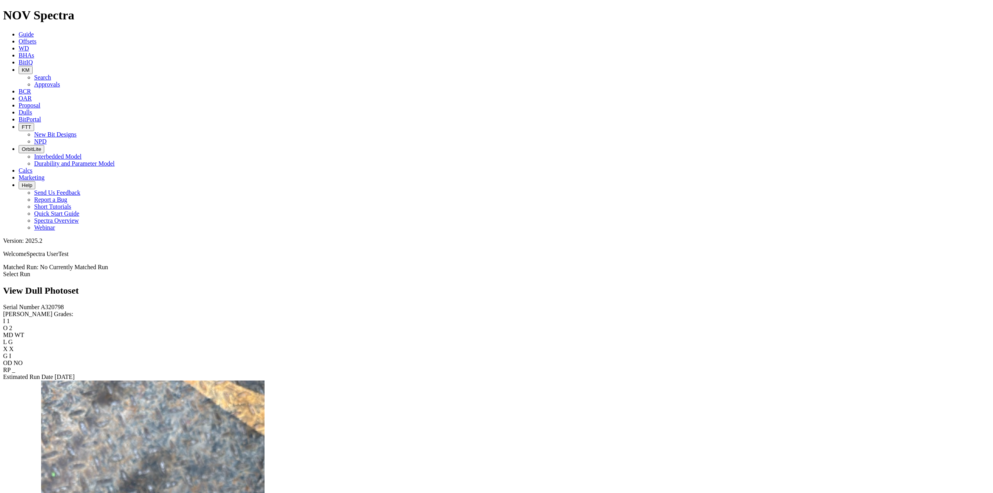 The image size is (993, 493). I want to click on label: L, so click(5, 342).